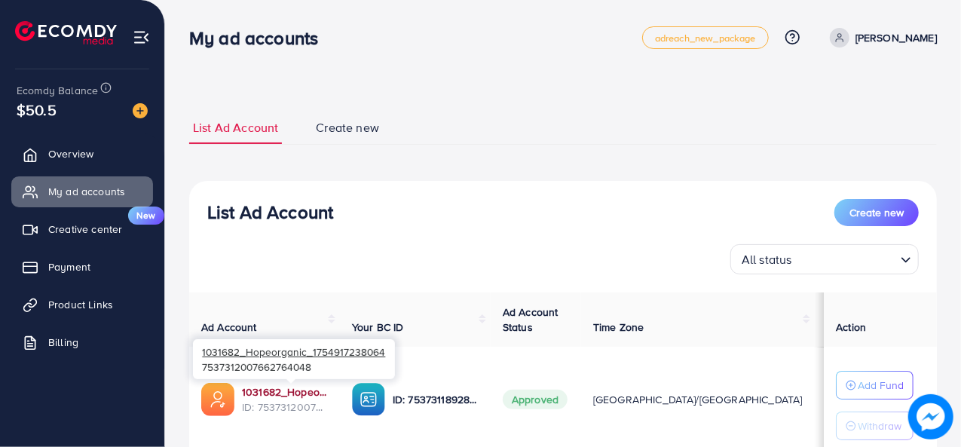  I want to click on span: Ad Account Status, so click(530, 319).